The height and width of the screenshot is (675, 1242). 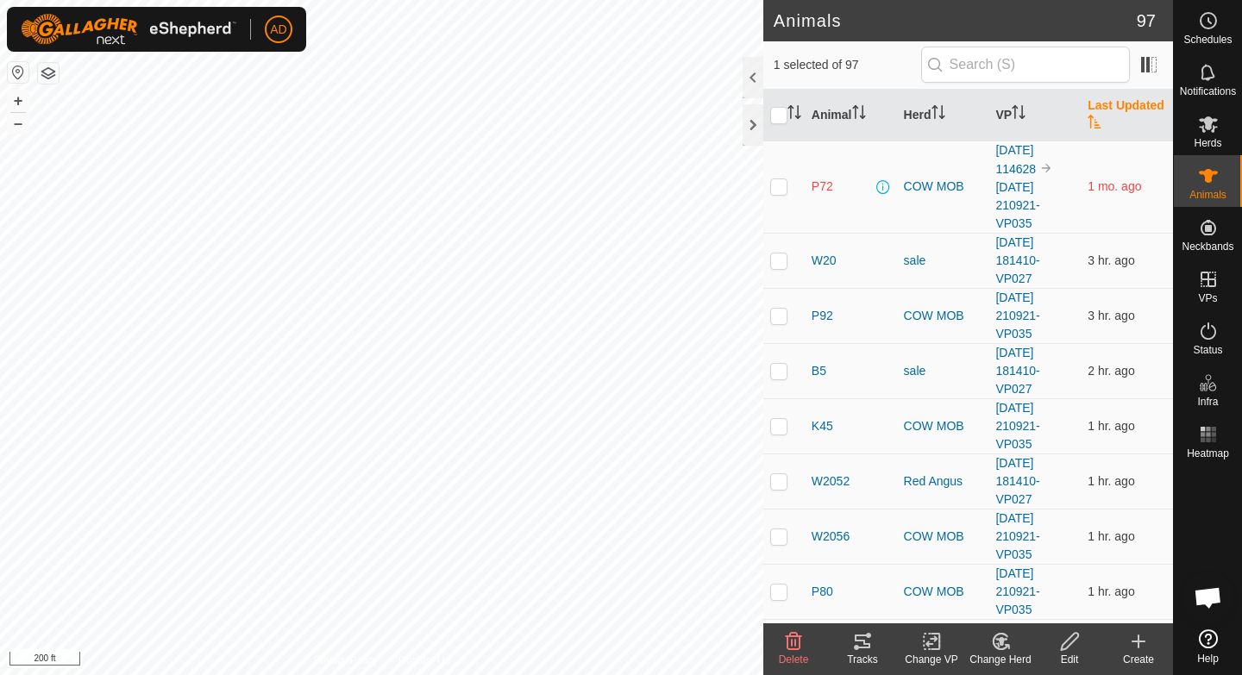 I want to click on span: P72, so click(x=822, y=186).